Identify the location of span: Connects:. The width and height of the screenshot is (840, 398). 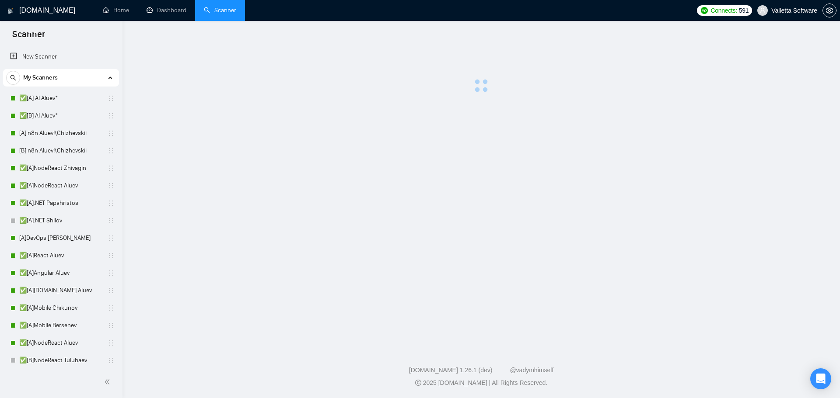
(723, 10).